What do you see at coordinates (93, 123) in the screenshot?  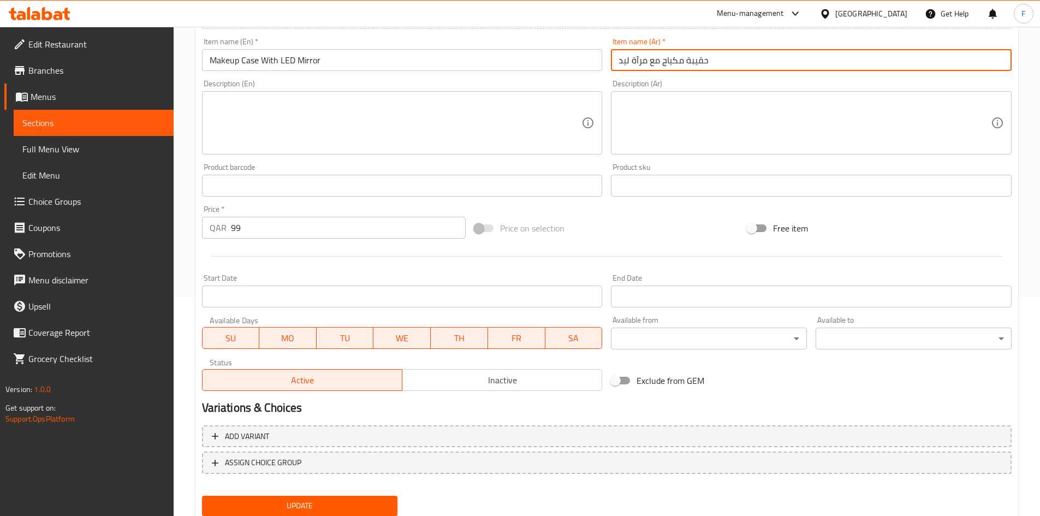 I see `a: Sections` at bounding box center [93, 123].